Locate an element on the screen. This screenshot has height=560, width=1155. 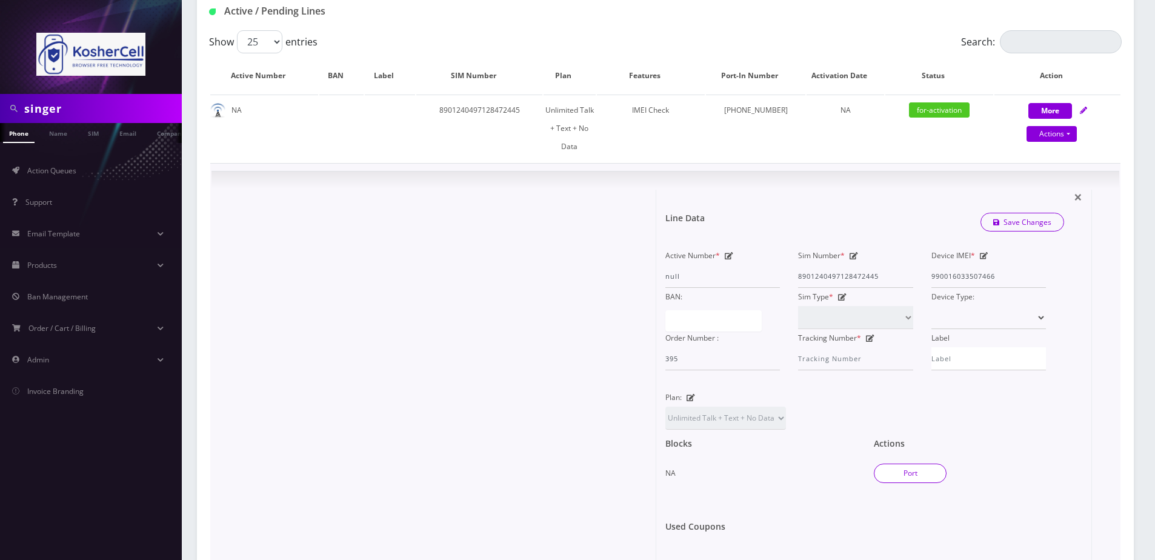
input: Search: is located at coordinates (1061, 42).